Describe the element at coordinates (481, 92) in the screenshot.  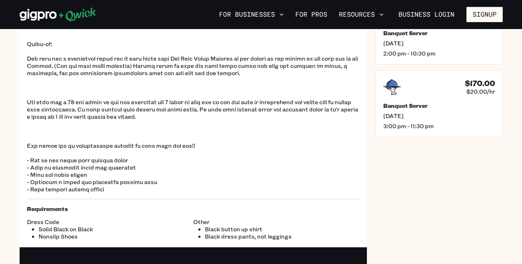
I see `span: $20.00/hr` at that location.